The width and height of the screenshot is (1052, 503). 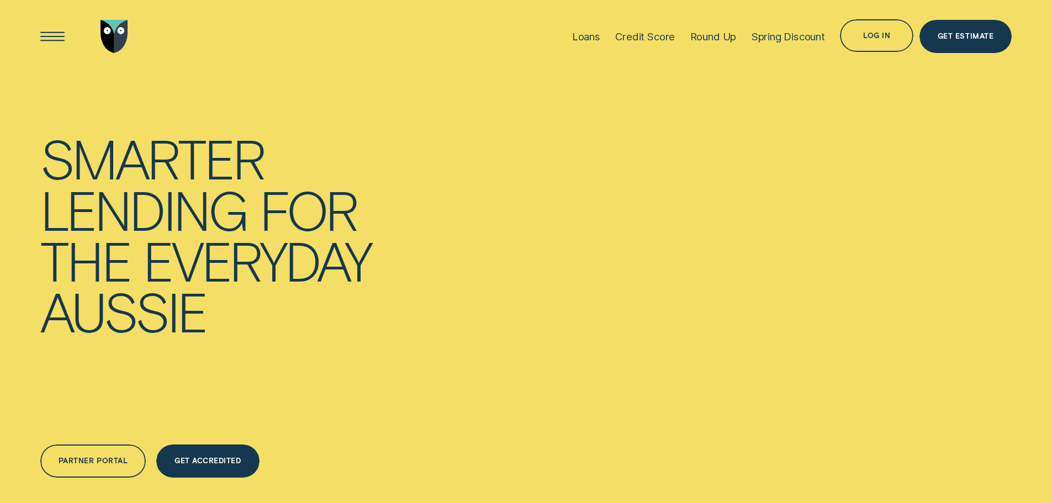 What do you see at coordinates (586, 36) in the screenshot?
I see `div: Loans` at bounding box center [586, 36].